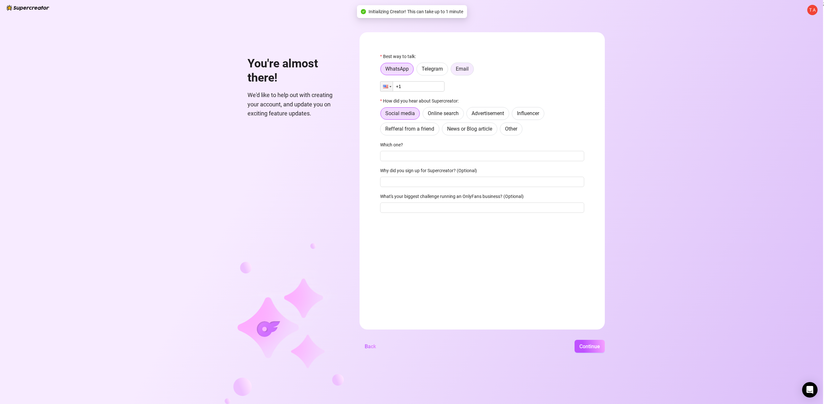 Image resolution: width=824 pixels, height=404 pixels. I want to click on button: Continue, so click(590, 346).